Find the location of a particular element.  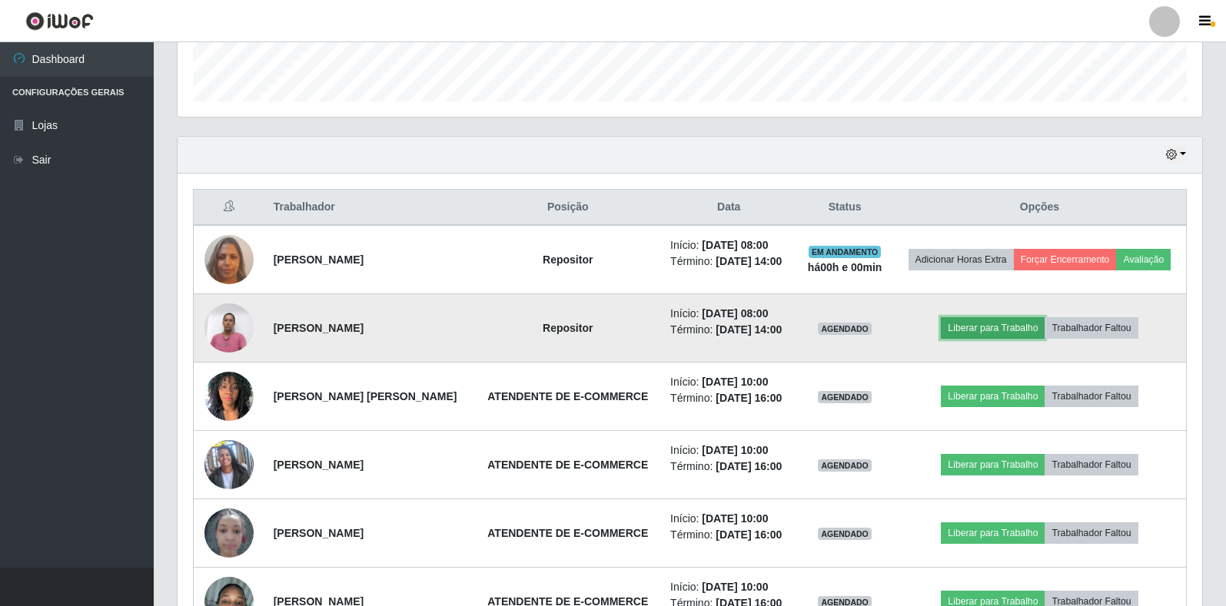

img: 1753373810898.jpeg is located at coordinates (229, 465).